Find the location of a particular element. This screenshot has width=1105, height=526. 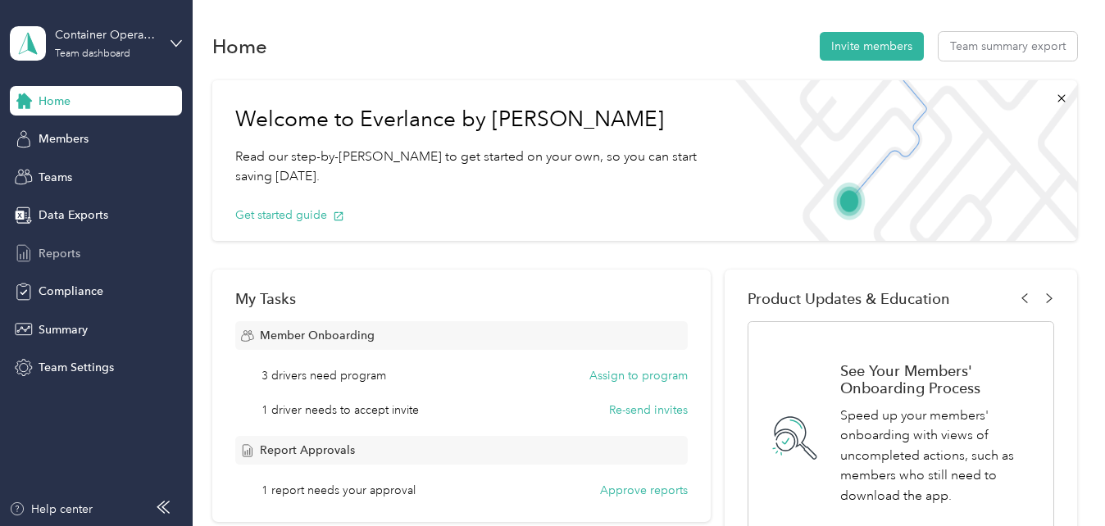

span: 3 drivers need program is located at coordinates (324, 375).